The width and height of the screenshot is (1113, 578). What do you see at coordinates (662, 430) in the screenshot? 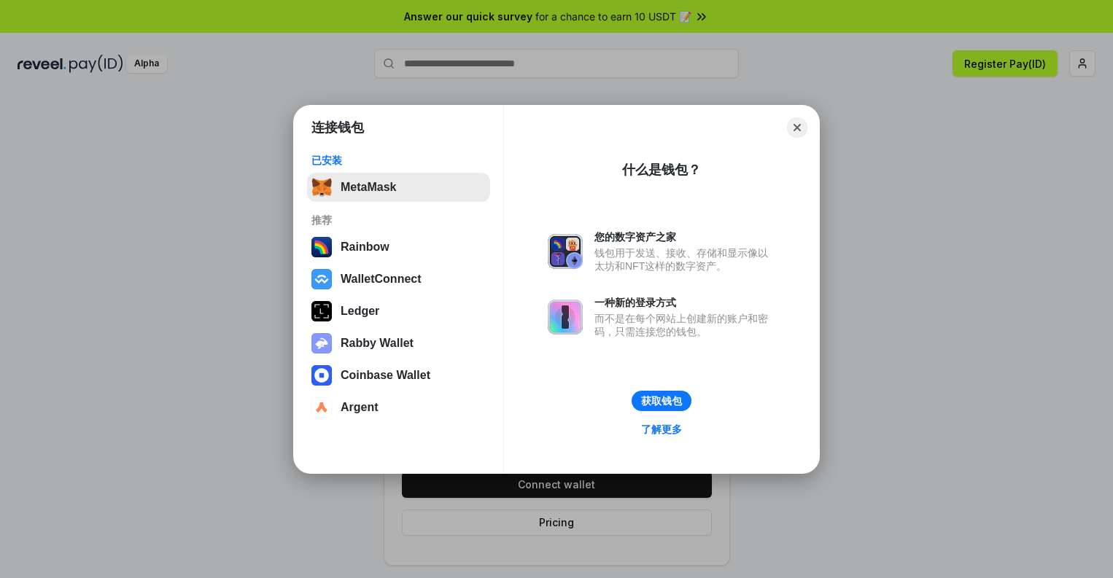
I see `div: 了解更多` at bounding box center [662, 430].